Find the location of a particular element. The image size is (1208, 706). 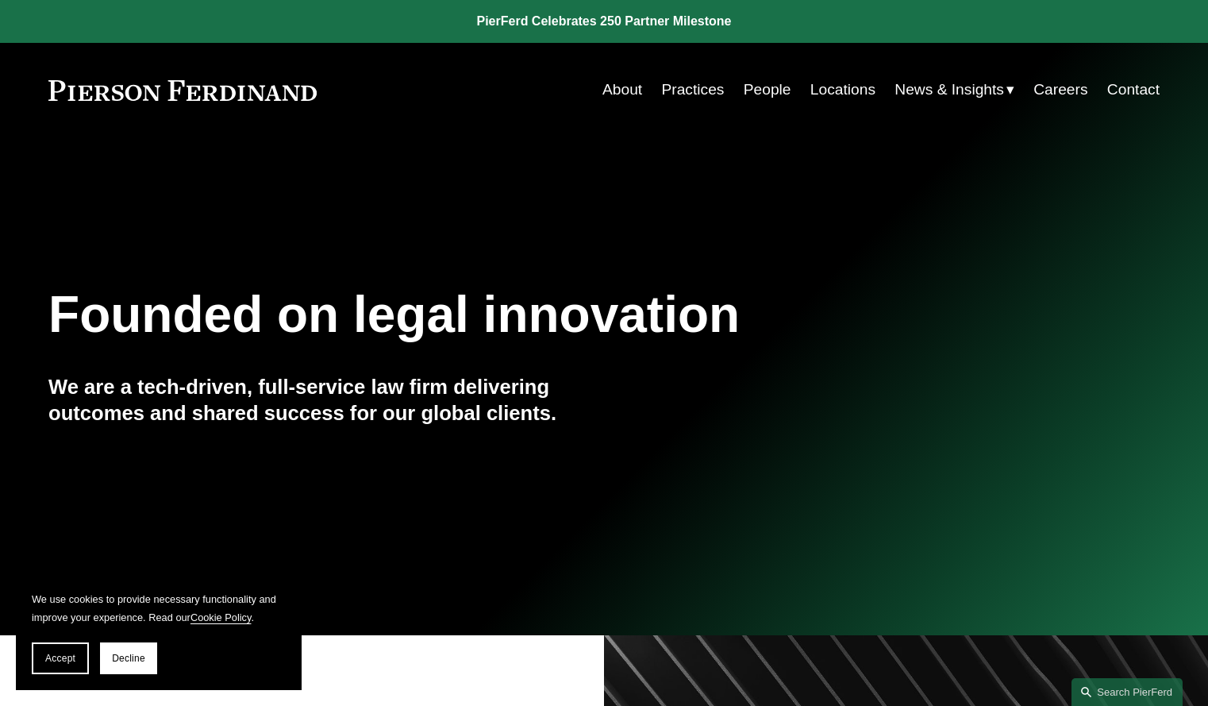

a: Contact is located at coordinates (1134, 90).